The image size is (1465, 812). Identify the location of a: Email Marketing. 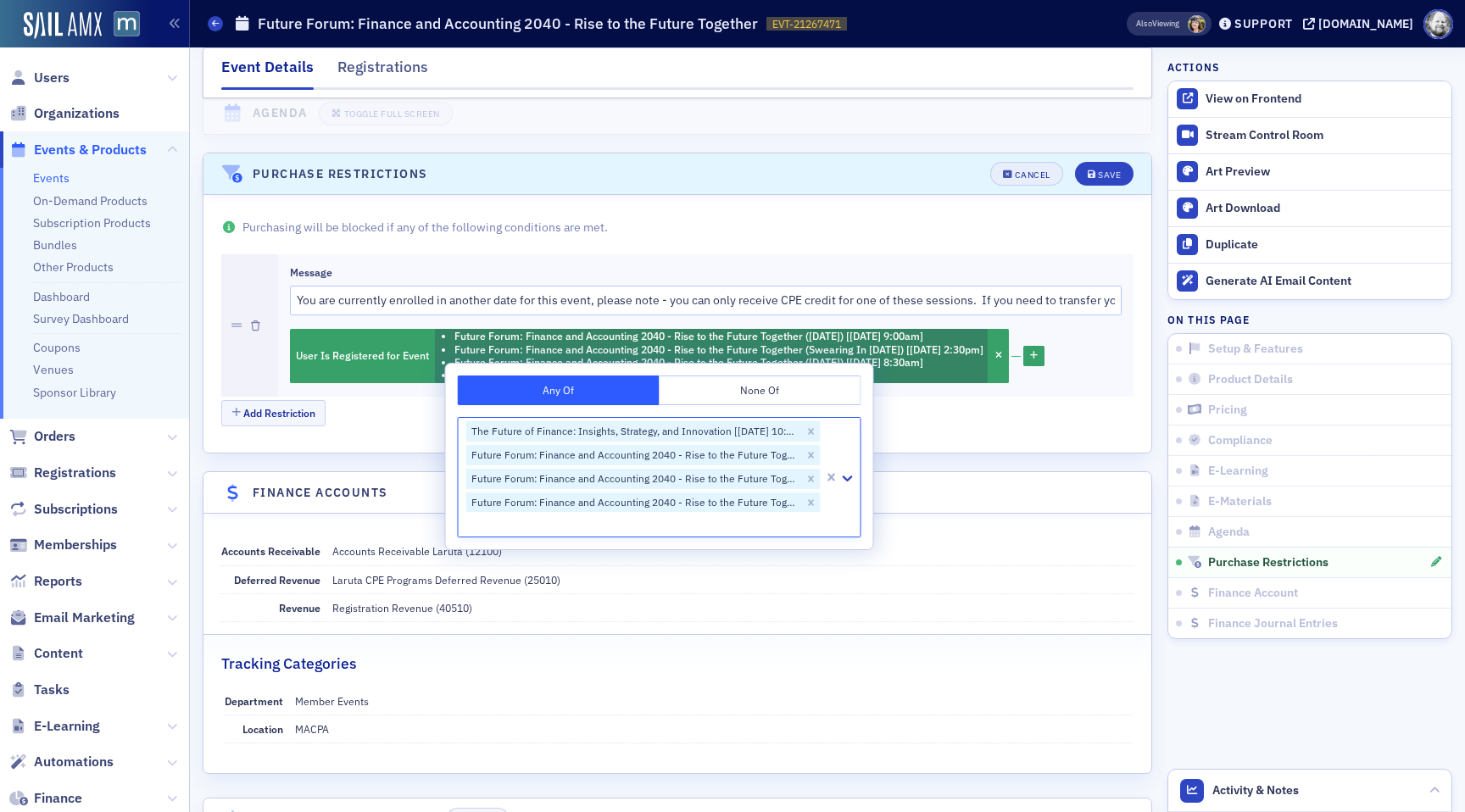
(72, 618).